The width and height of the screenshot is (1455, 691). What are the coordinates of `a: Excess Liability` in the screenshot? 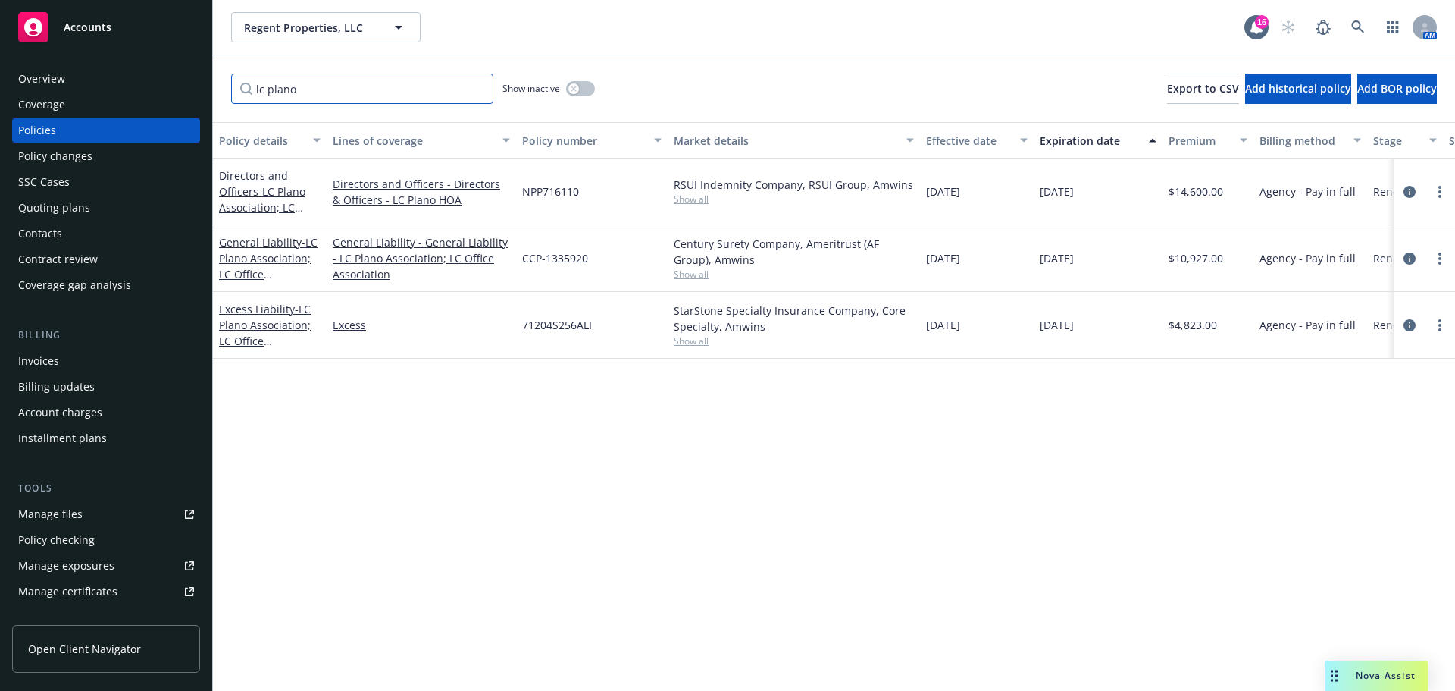 It's located at (265, 333).